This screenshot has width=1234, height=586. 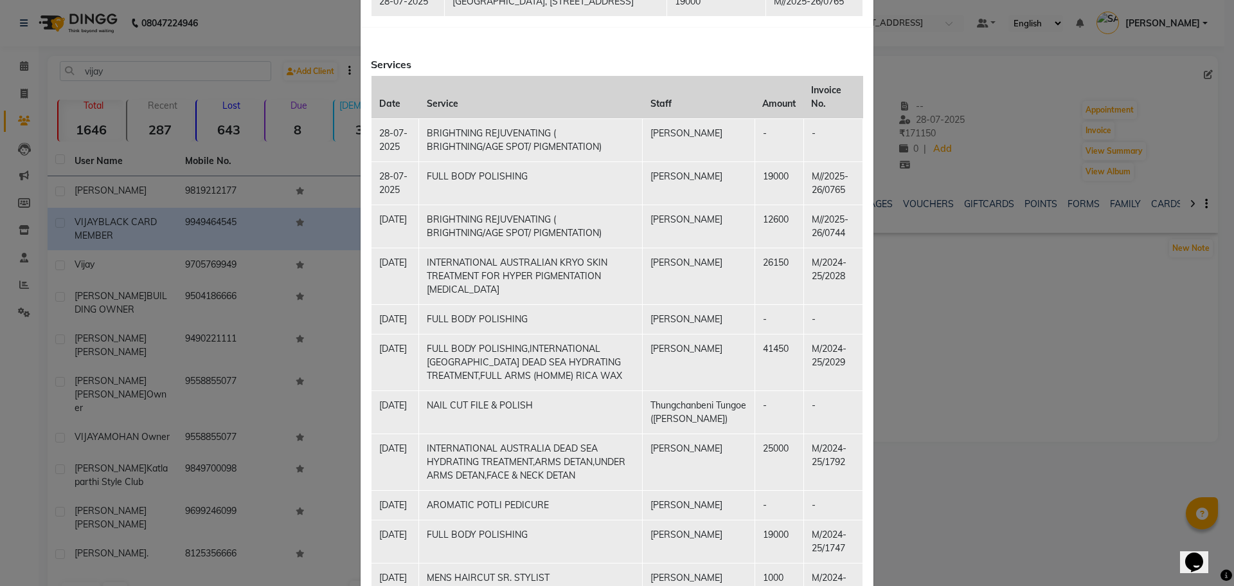 What do you see at coordinates (779, 97) in the screenshot?
I see `th: Amount` at bounding box center [779, 97].